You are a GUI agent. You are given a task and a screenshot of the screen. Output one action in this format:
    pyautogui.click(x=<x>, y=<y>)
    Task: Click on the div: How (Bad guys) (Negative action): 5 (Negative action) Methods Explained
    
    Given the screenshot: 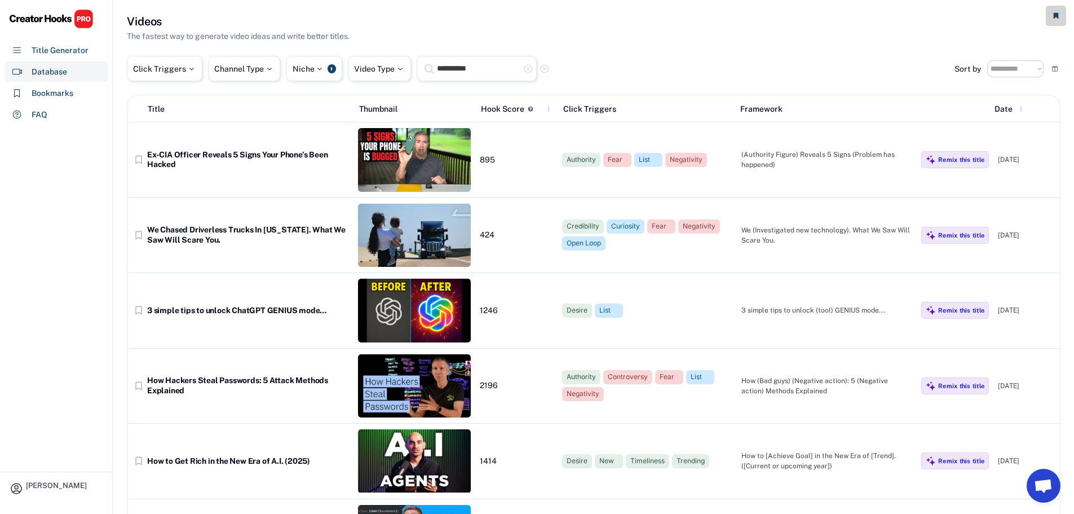 What is the action you would take?
    pyautogui.click(x=827, y=386)
    